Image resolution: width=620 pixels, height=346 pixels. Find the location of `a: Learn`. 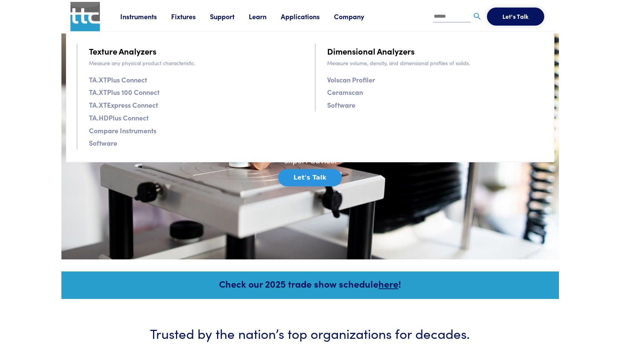

a: Learn is located at coordinates (265, 16).